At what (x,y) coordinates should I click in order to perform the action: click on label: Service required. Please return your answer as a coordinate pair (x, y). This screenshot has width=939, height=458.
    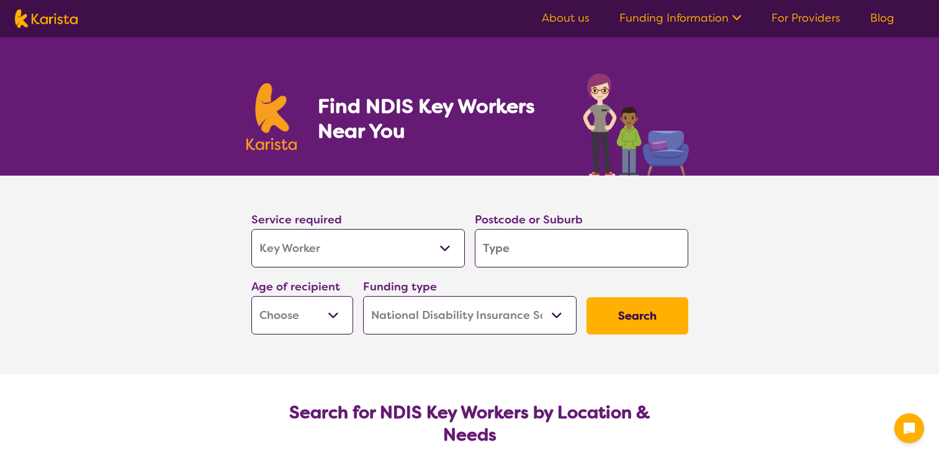
    Looking at the image, I should click on (297, 220).